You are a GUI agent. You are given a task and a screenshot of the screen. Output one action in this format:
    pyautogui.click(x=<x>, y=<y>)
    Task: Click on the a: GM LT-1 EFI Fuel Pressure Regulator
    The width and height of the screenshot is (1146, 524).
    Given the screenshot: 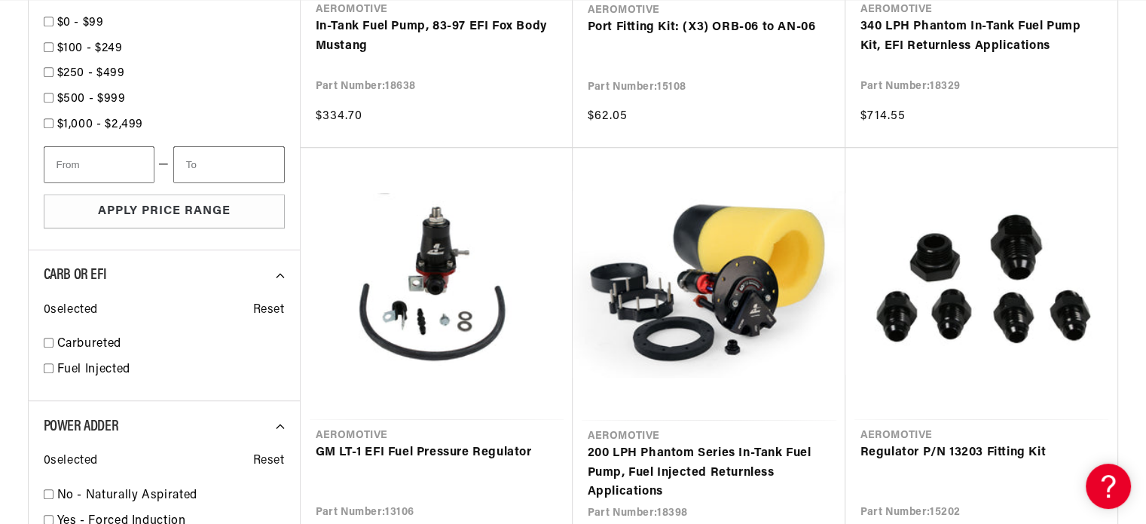 What is the action you would take?
    pyautogui.click(x=436, y=453)
    